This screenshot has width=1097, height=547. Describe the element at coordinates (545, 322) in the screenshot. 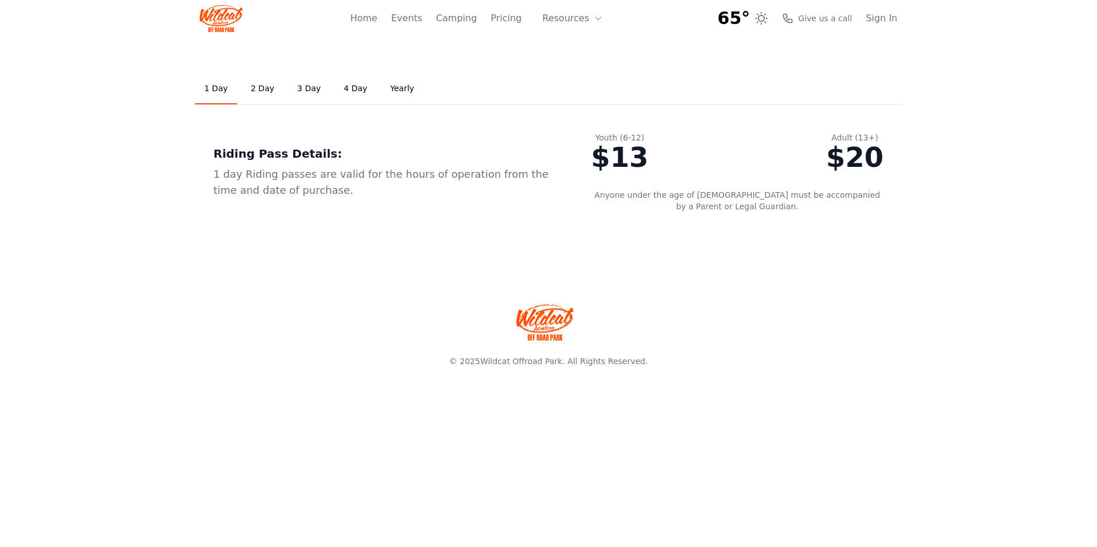

I see `img: Wildcat Offroad park` at that location.